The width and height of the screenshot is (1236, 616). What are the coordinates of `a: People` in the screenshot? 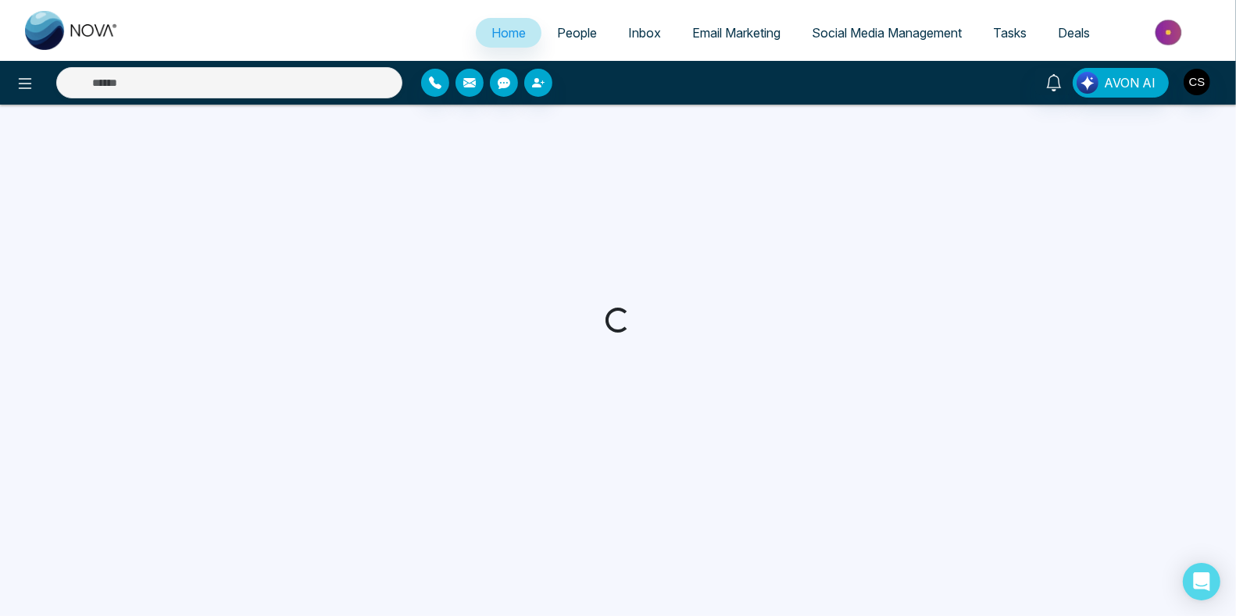 It's located at (577, 33).